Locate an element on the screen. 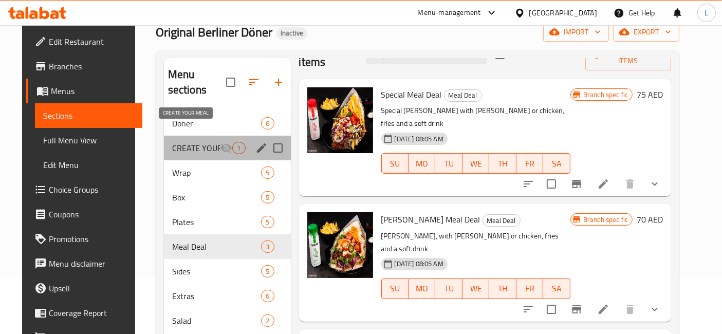 Image resolution: width=722 pixels, height=334 pixels. button: edit is located at coordinates (262, 148).